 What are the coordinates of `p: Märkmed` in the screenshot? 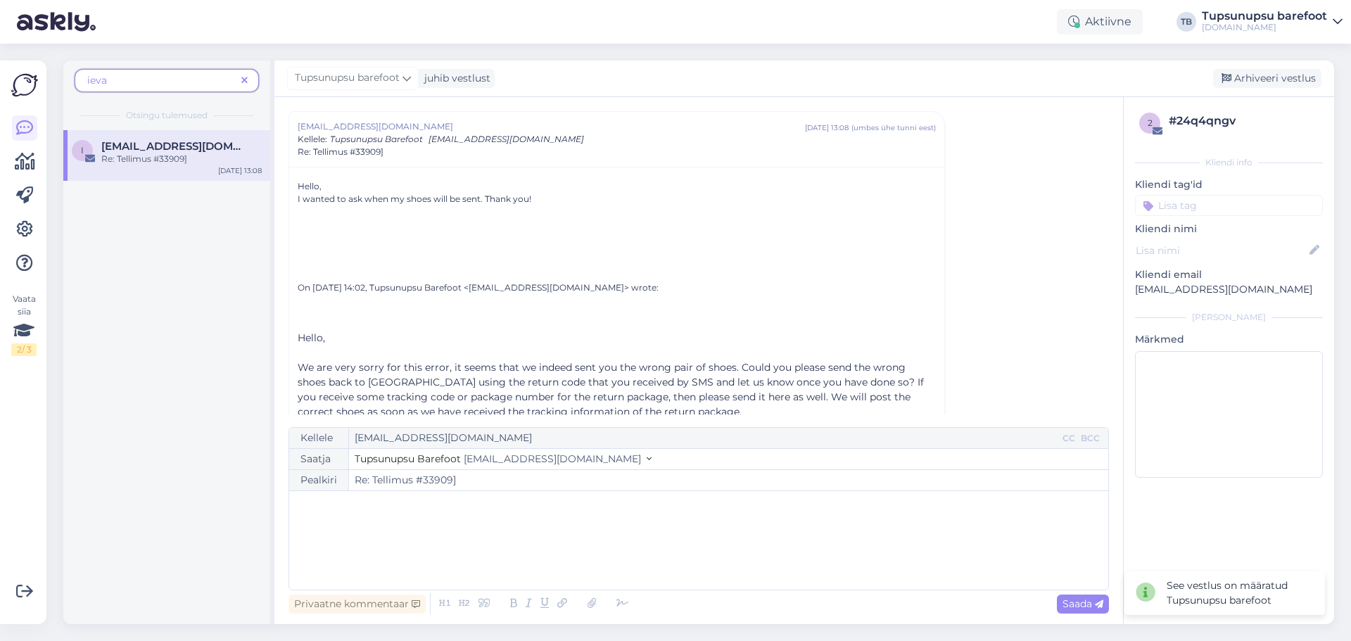 It's located at (1229, 339).